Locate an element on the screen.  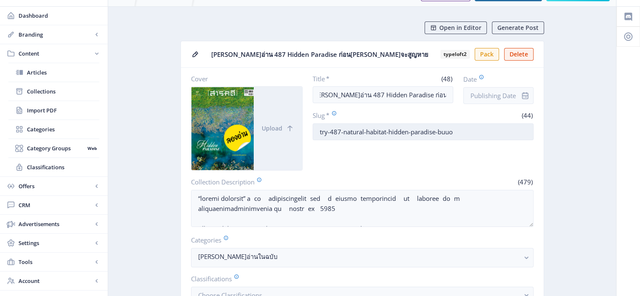
label: Categories is located at coordinates (359, 240).